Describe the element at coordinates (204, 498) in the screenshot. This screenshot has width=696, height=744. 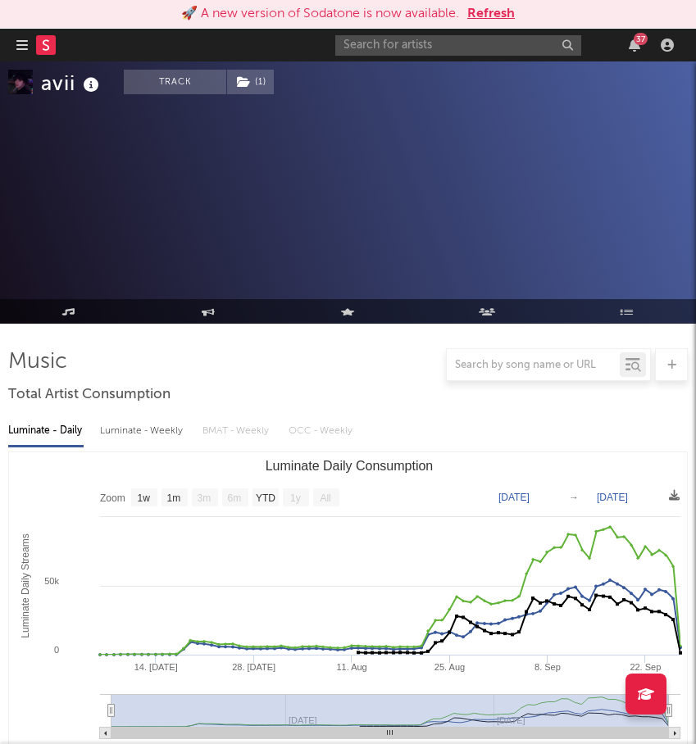
I see `text: 3m` at that location.